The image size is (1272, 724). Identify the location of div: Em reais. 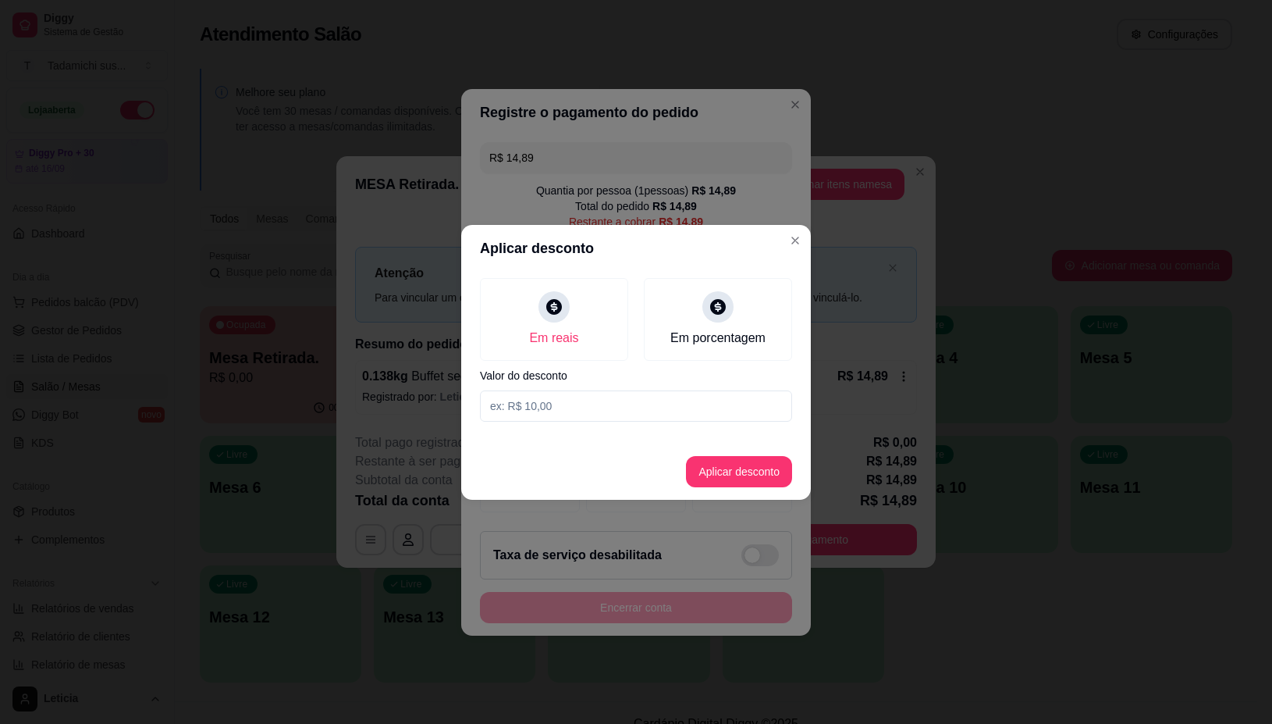
(553, 338).